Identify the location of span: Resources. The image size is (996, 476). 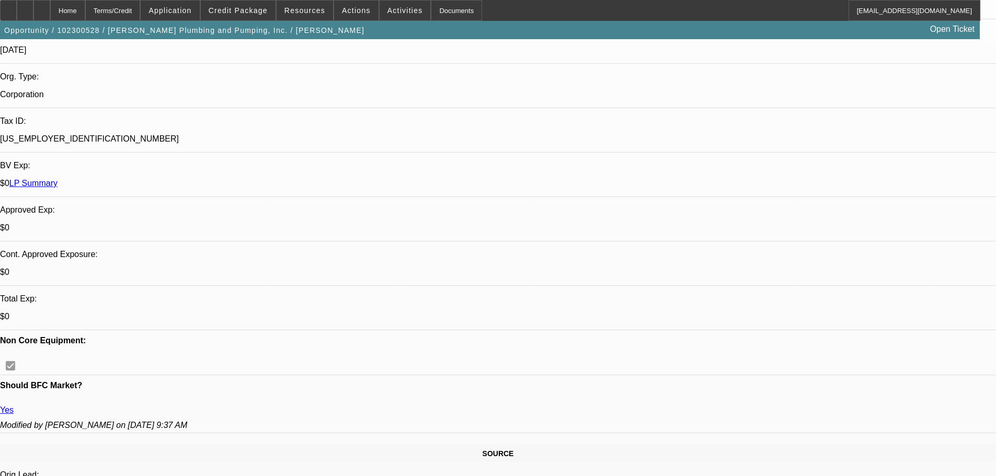
(305, 10).